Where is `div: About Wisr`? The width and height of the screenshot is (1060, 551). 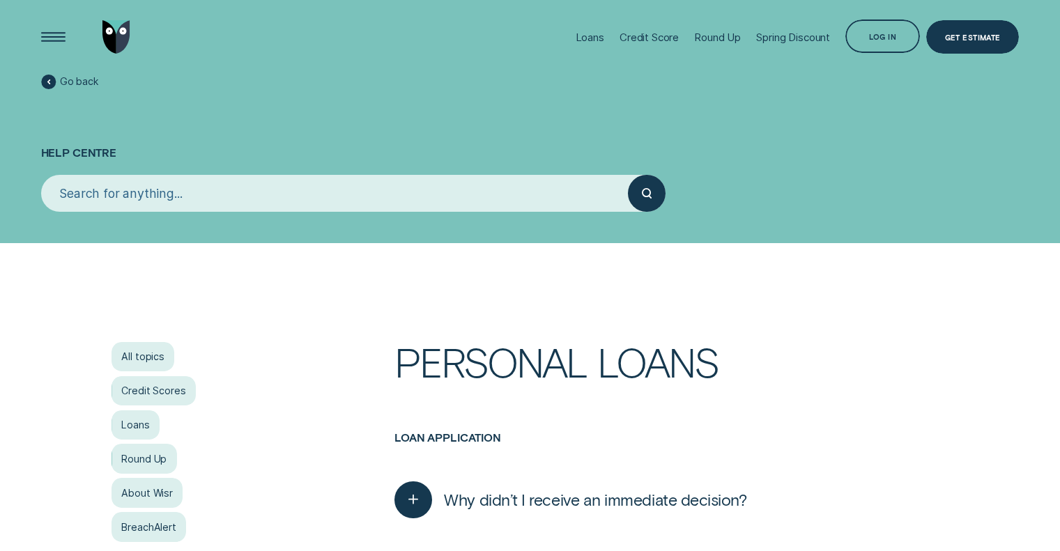
div: About Wisr is located at coordinates (147, 493).